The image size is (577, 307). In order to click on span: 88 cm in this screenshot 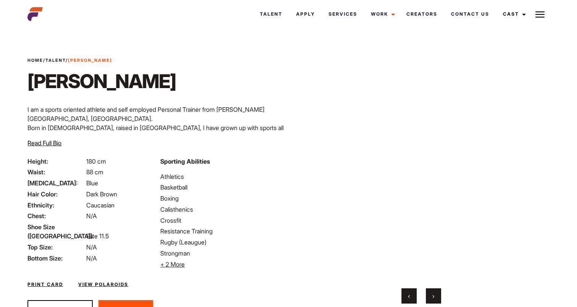, I will do `click(95, 172)`.